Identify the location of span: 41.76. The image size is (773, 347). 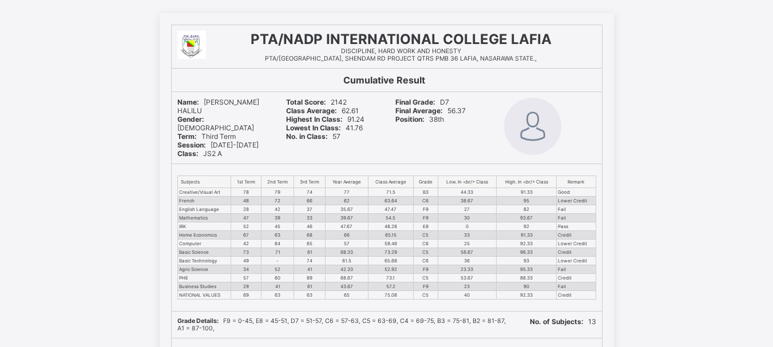
(324, 128).